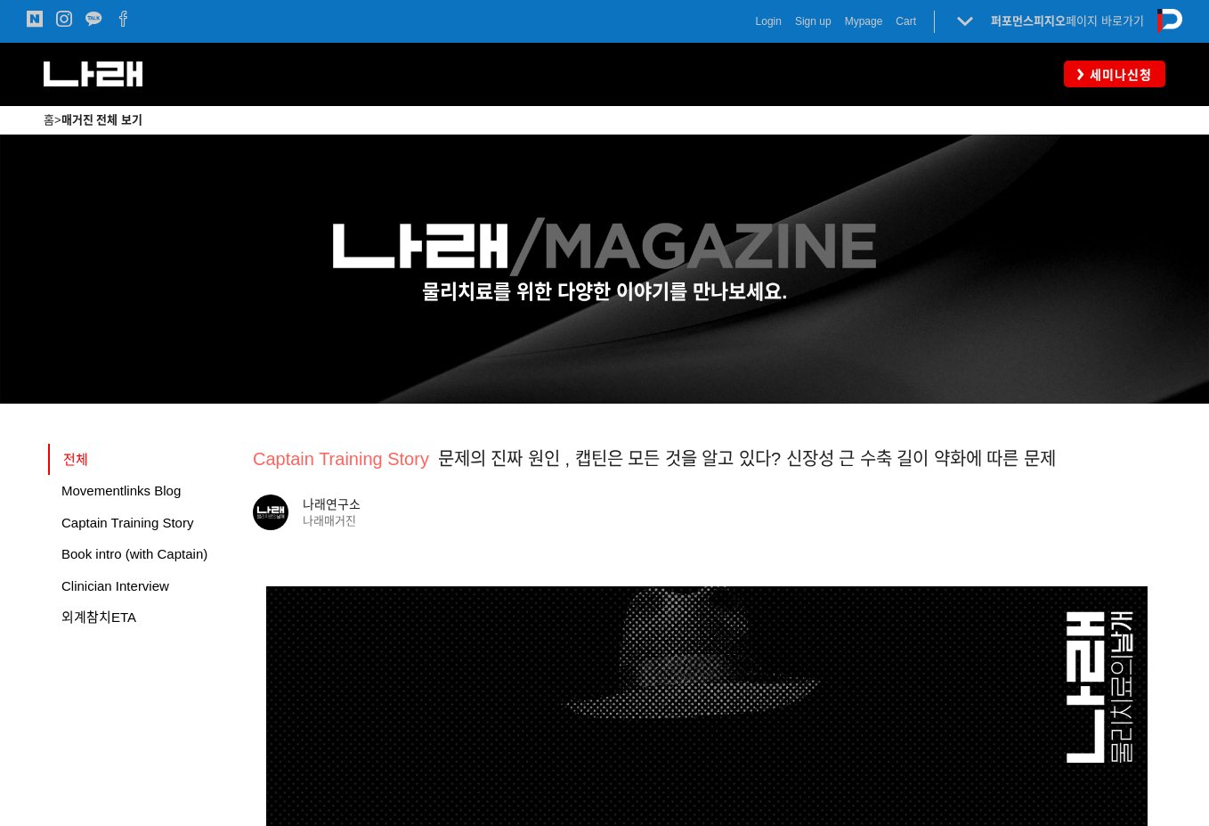  I want to click on a: 매거진 전체 보기, so click(102, 119).